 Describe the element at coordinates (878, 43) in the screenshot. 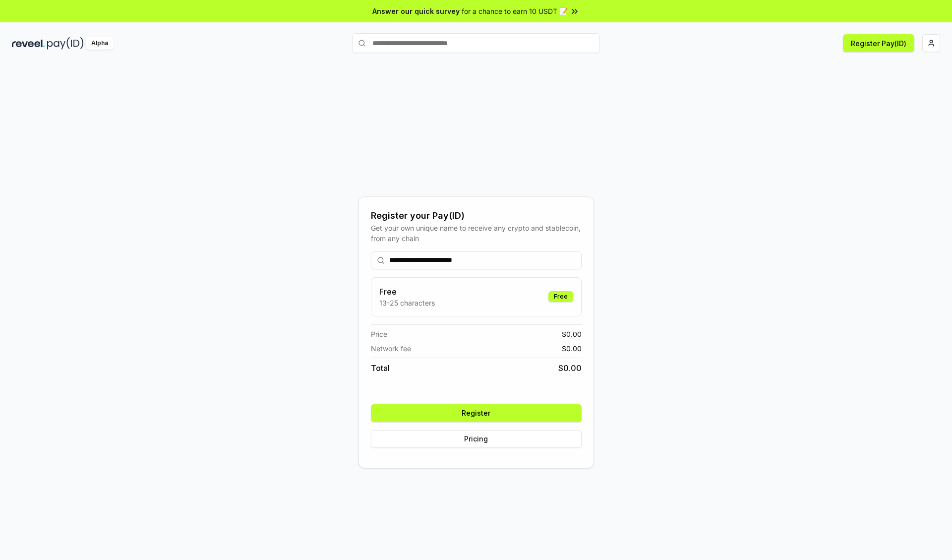

I see `button: Register Pay(ID)` at that location.